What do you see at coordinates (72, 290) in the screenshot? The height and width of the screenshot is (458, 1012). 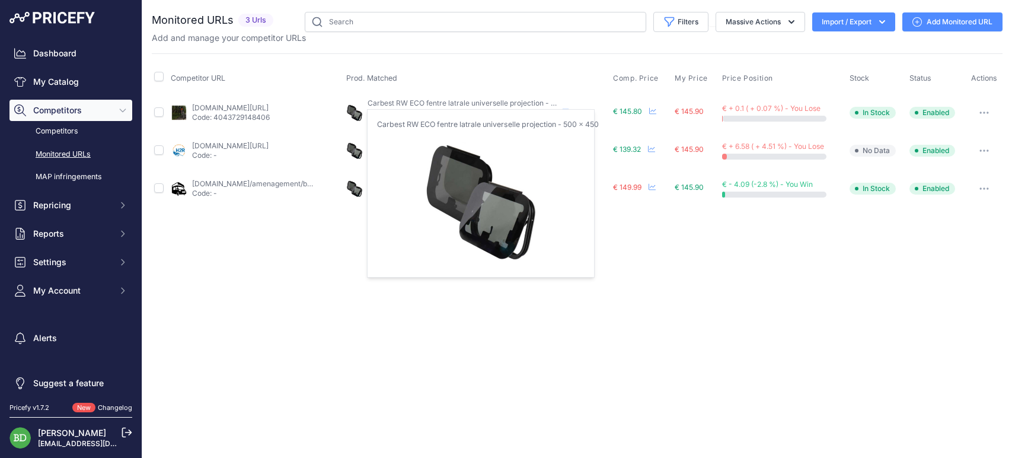 I see `span: My Account` at bounding box center [72, 290].